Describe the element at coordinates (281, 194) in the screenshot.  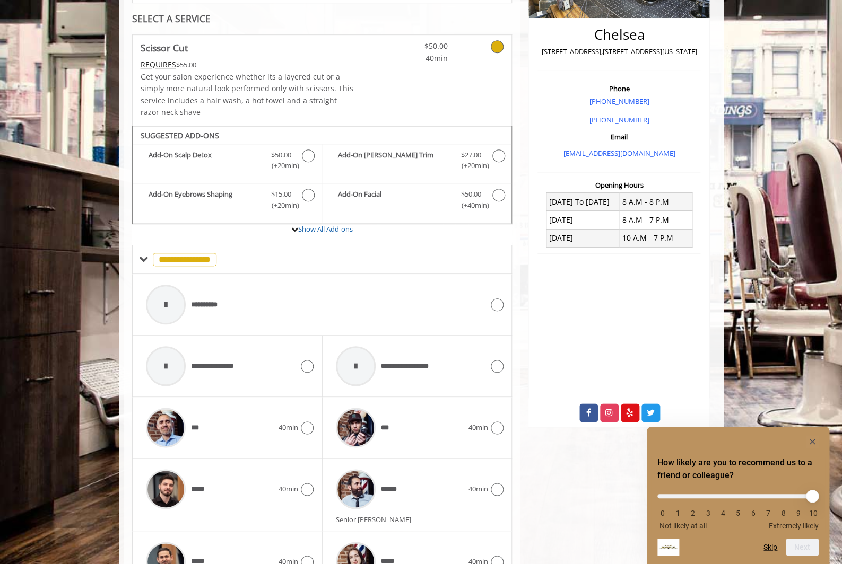
I see `span: $15.00` at that location.